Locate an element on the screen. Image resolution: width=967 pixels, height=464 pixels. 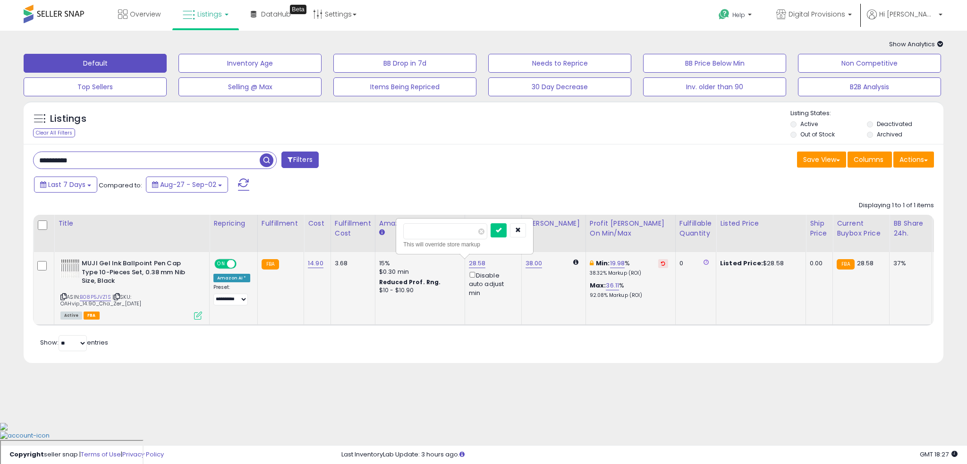
a: 38.00 is located at coordinates (534, 264).